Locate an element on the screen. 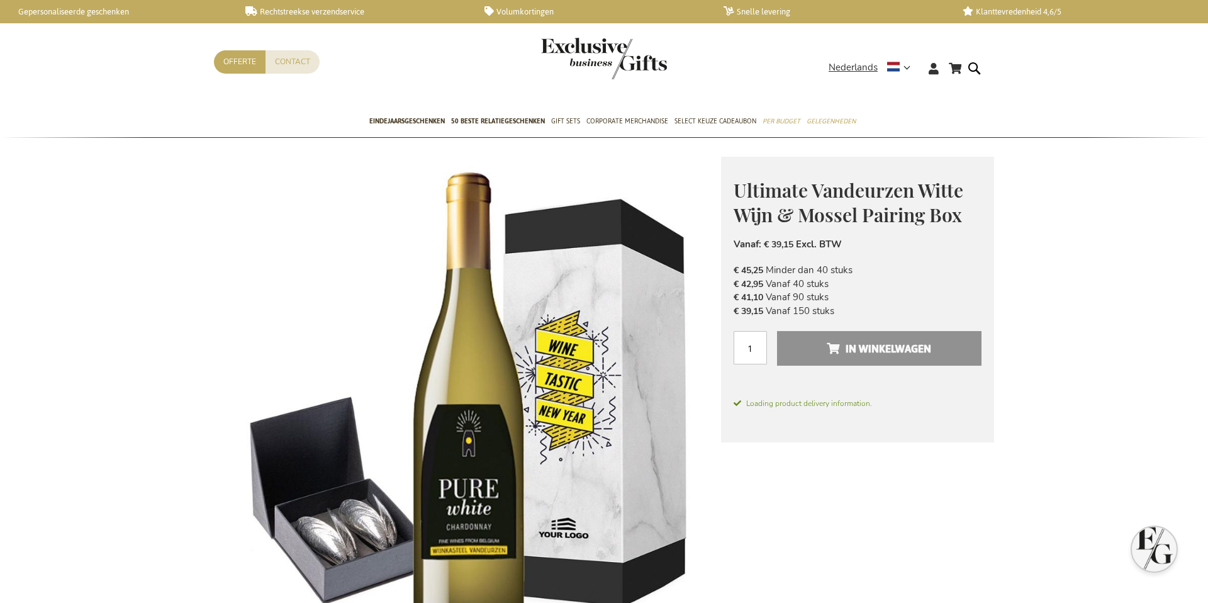 This screenshot has height=603, width=1208. span: Excl. BTW is located at coordinates (818, 244).